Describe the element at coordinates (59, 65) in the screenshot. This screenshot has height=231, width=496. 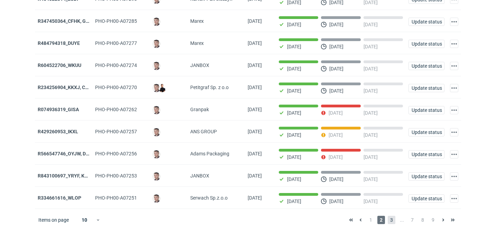
I see `strong: R604522706_WKUU` at that location.